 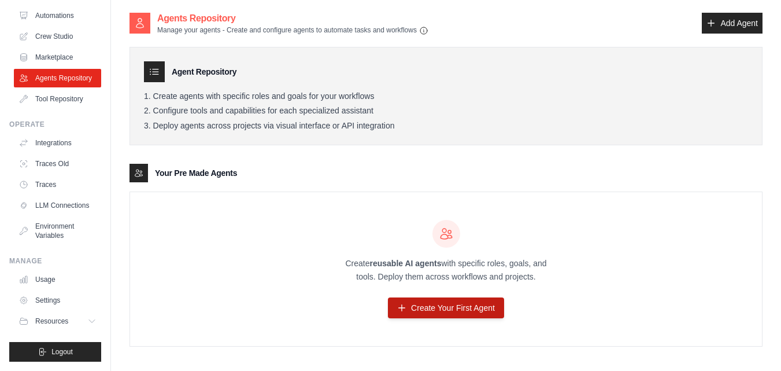 What do you see at coordinates (57, 231) in the screenshot?
I see `a: Environment Variables` at bounding box center [57, 231].